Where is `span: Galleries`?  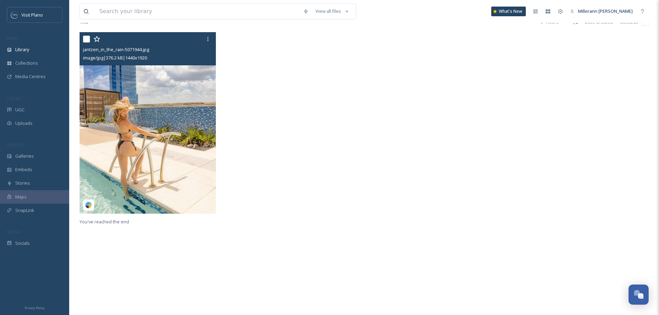 span: Galleries is located at coordinates (25, 156).